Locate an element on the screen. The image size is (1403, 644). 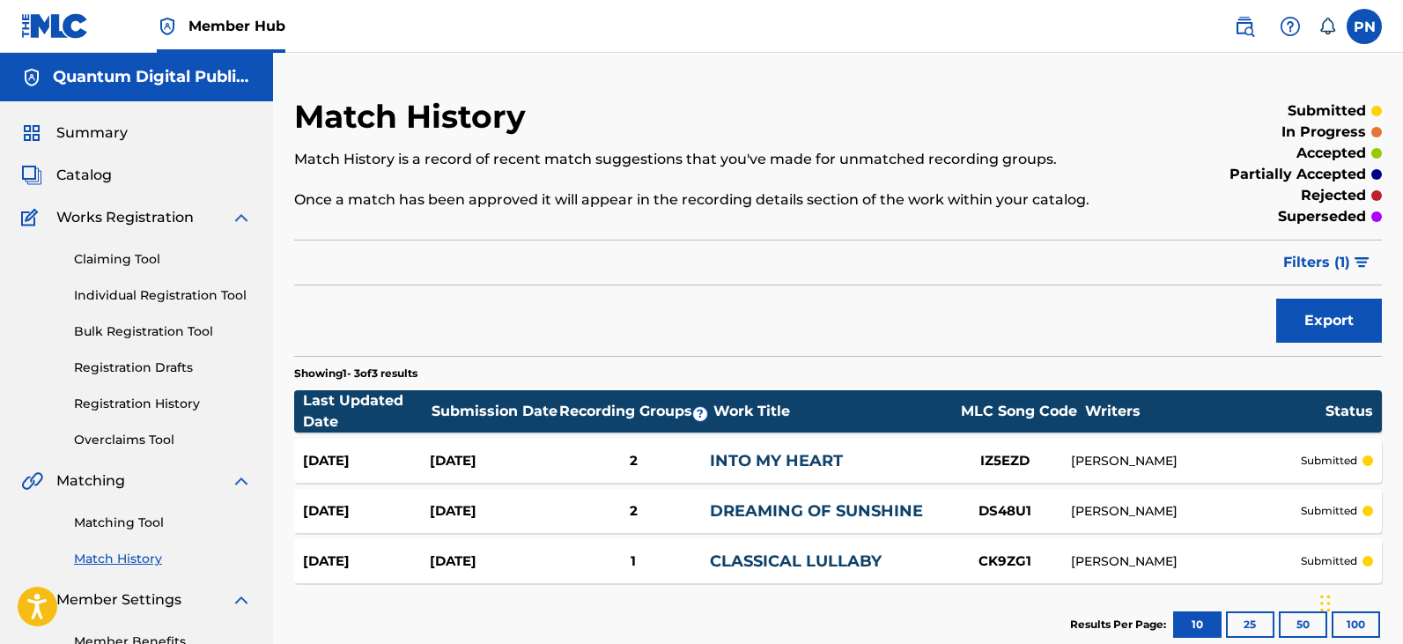
button: Export is located at coordinates (1329, 321).